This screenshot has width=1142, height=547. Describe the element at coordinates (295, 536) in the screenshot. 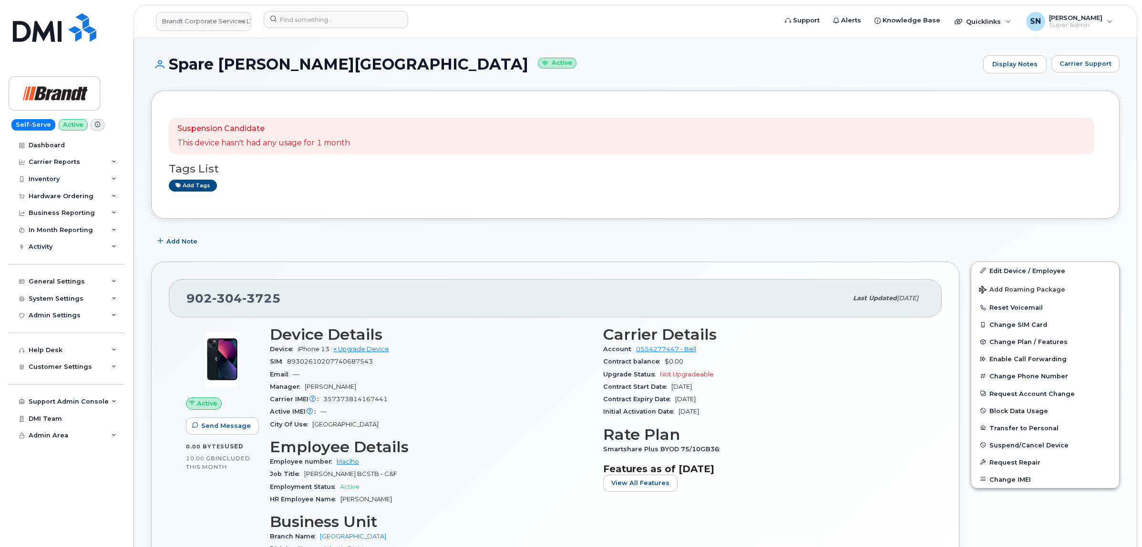

I see `span: Branch Name` at that location.